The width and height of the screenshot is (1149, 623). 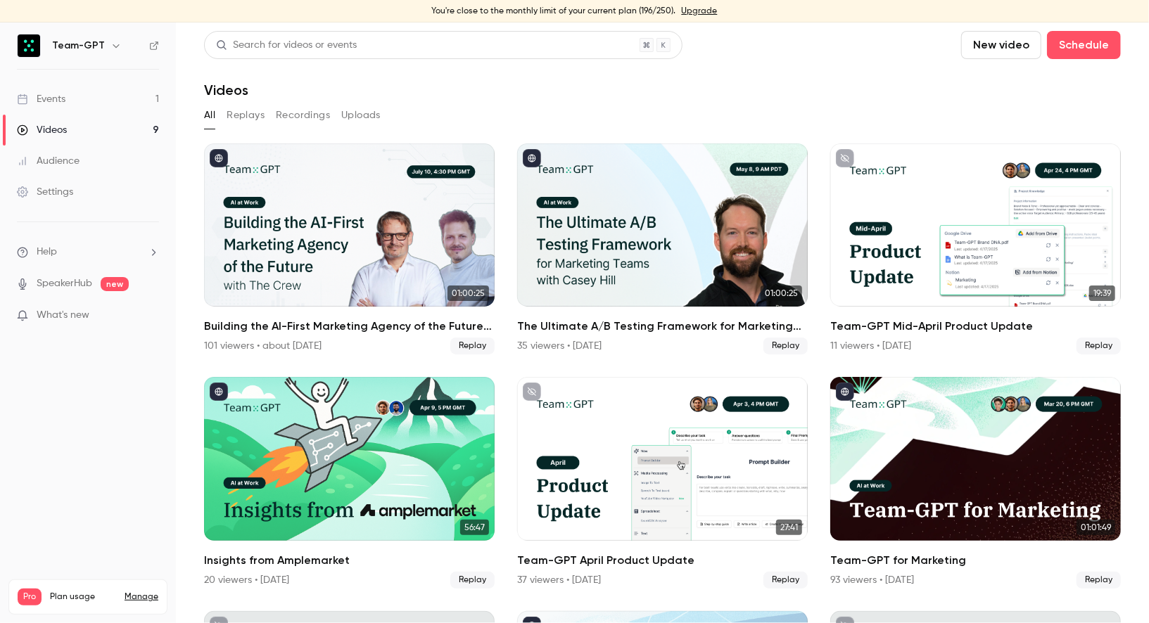 What do you see at coordinates (1001, 45) in the screenshot?
I see `button: New video` at bounding box center [1001, 45].